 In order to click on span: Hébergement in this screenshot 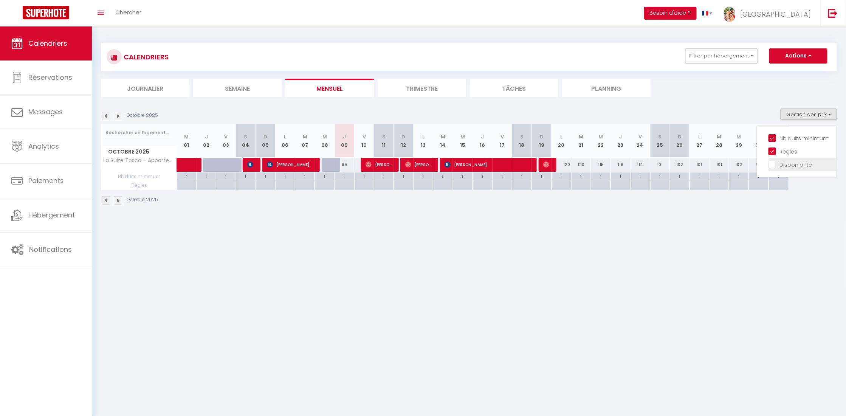, I will do `click(51, 215)`.